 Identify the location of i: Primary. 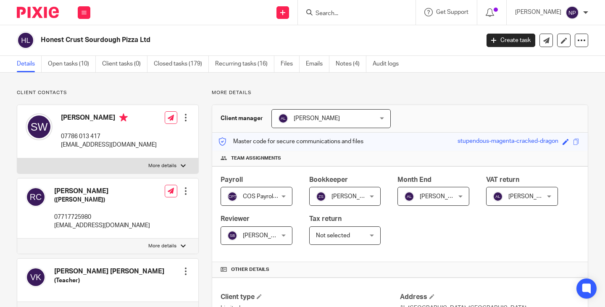
(124, 118).